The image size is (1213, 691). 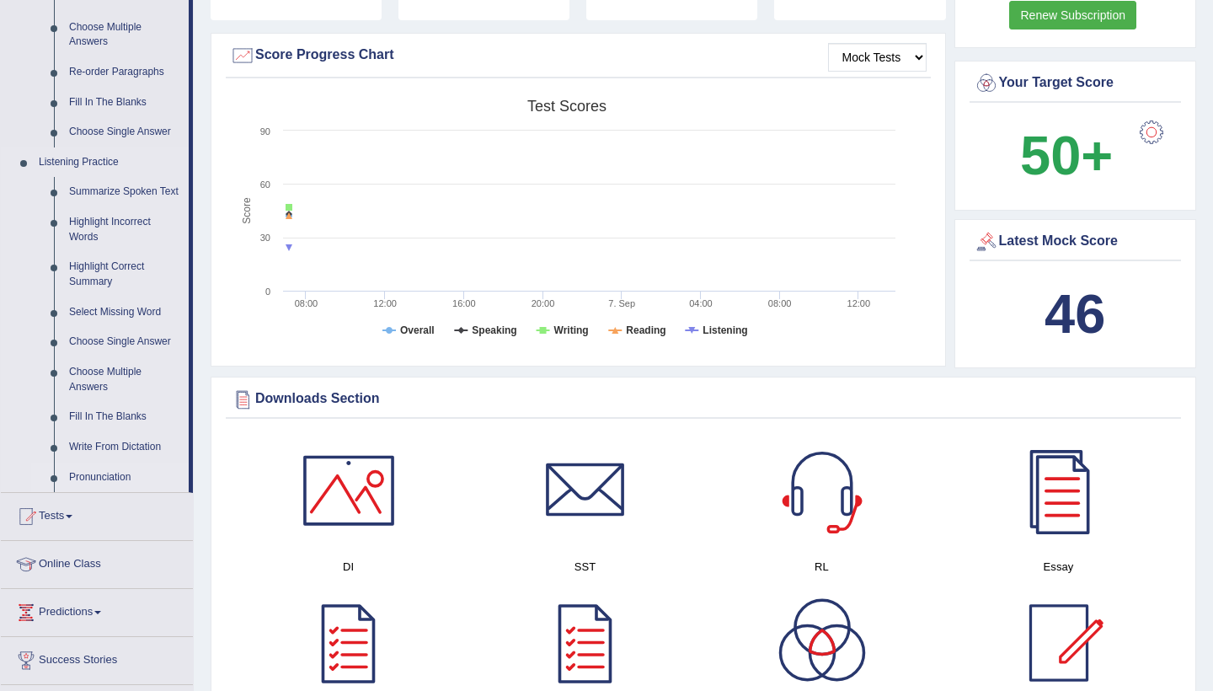 I want to click on div: Downloads Section, so click(x=703, y=399).